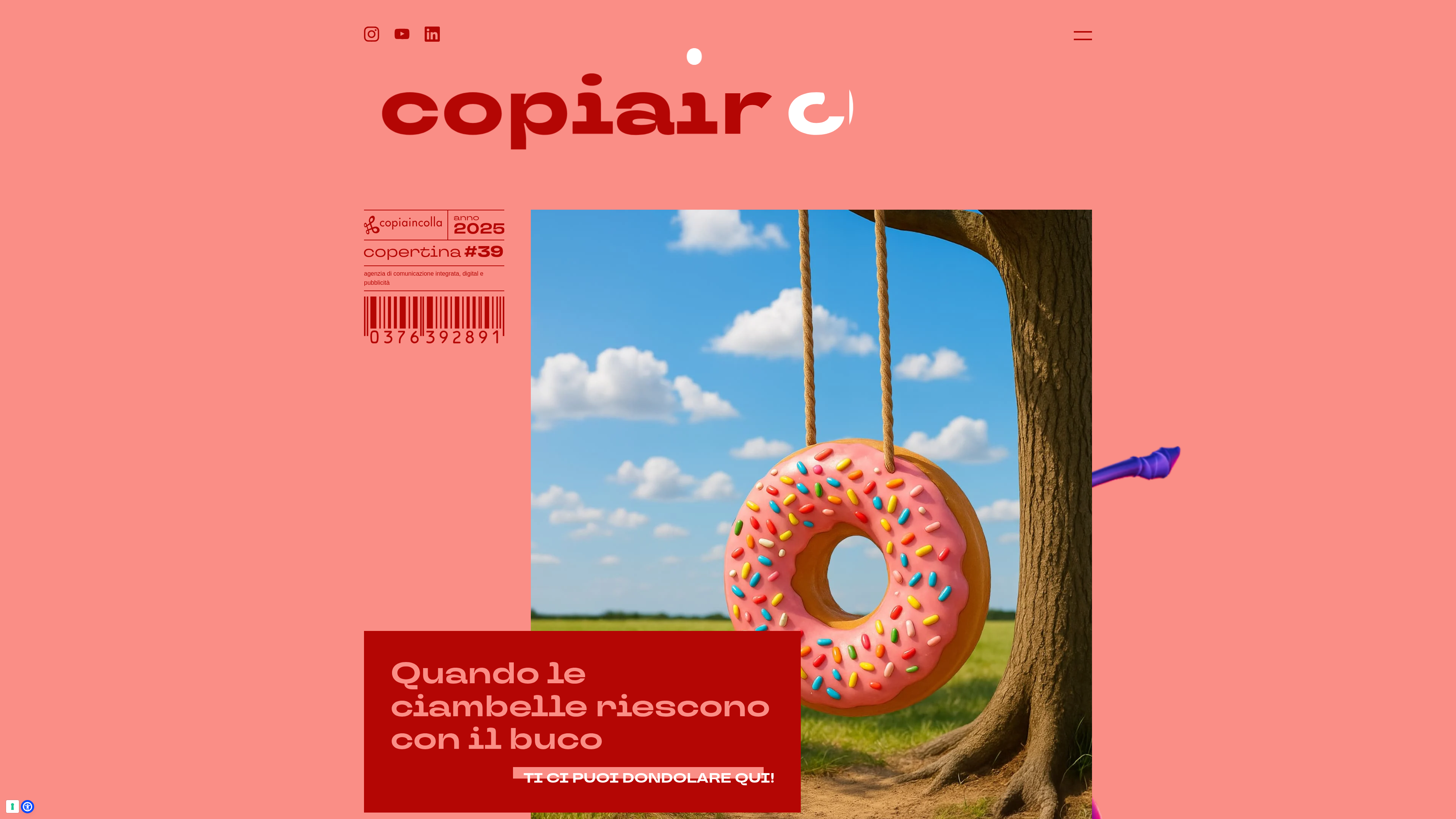  I want to click on button: Le tue preferenze relative al consenso per le tecnologie di tracciamento, so click(12, 807).